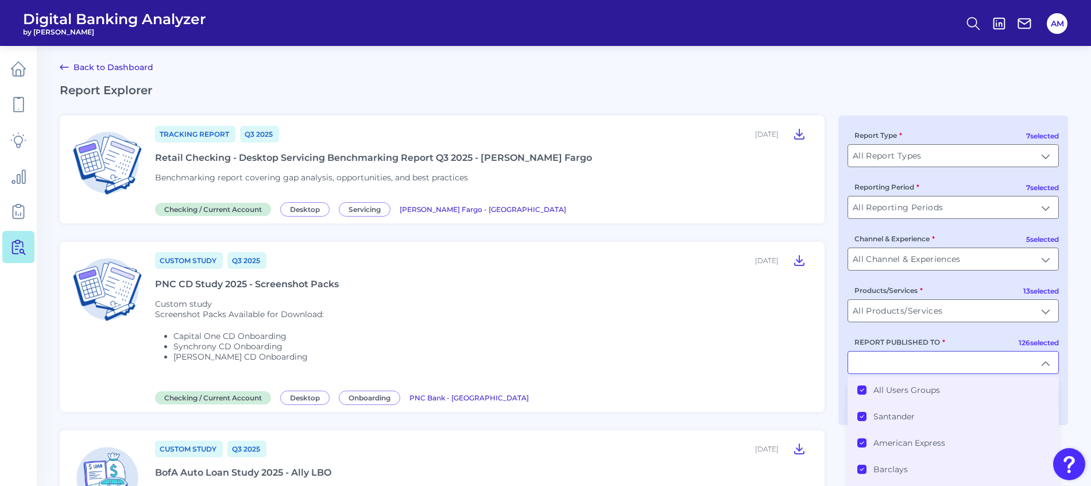 The width and height of the screenshot is (1091, 486). I want to click on li: Capital One CD Onboarding, so click(249, 336).